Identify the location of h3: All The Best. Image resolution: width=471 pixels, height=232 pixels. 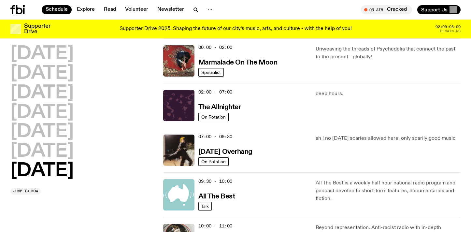
(216, 196).